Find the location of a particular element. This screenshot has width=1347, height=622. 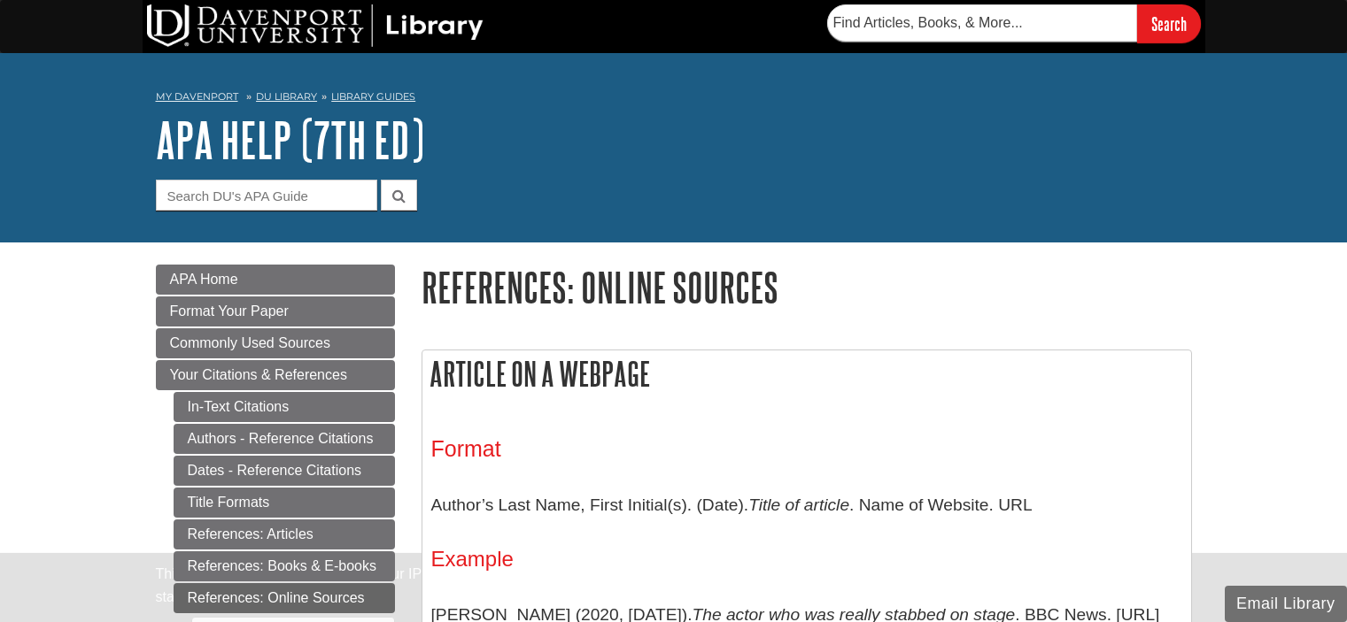

span: Commonly Used Sources is located at coordinates (250, 343).